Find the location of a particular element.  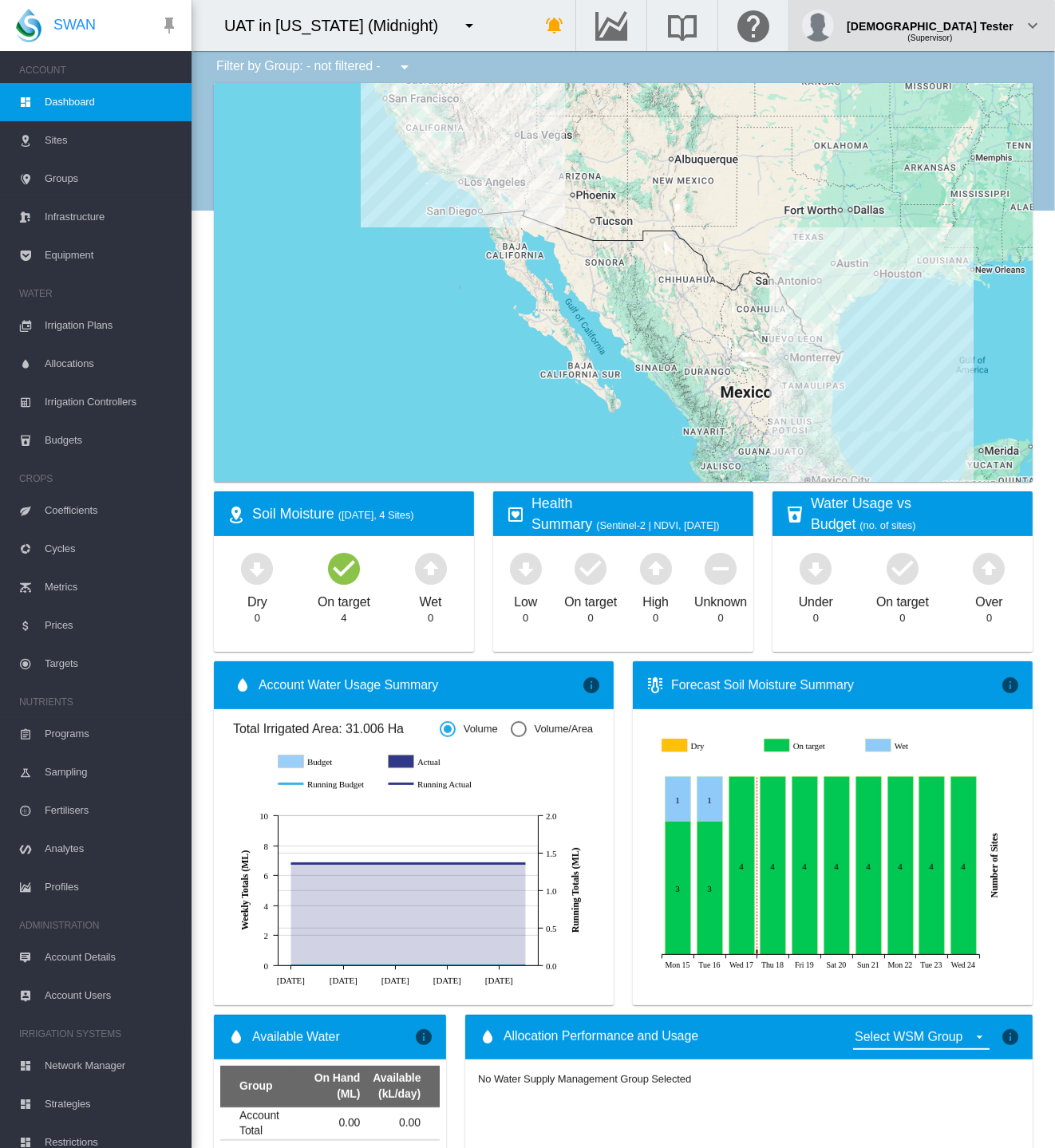

span: Analytes is located at coordinates (111, 849).